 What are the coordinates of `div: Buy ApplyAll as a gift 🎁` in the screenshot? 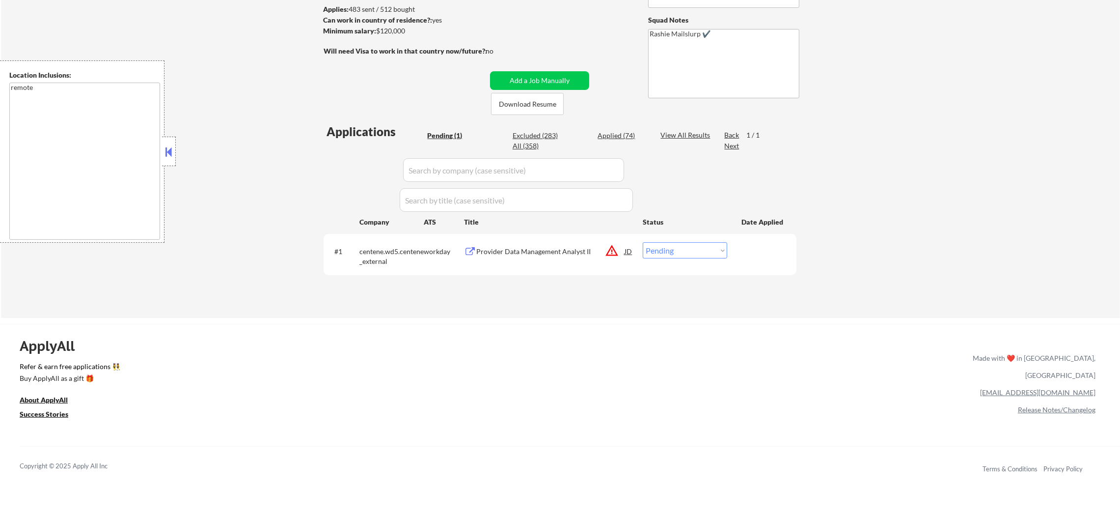 It's located at (69, 378).